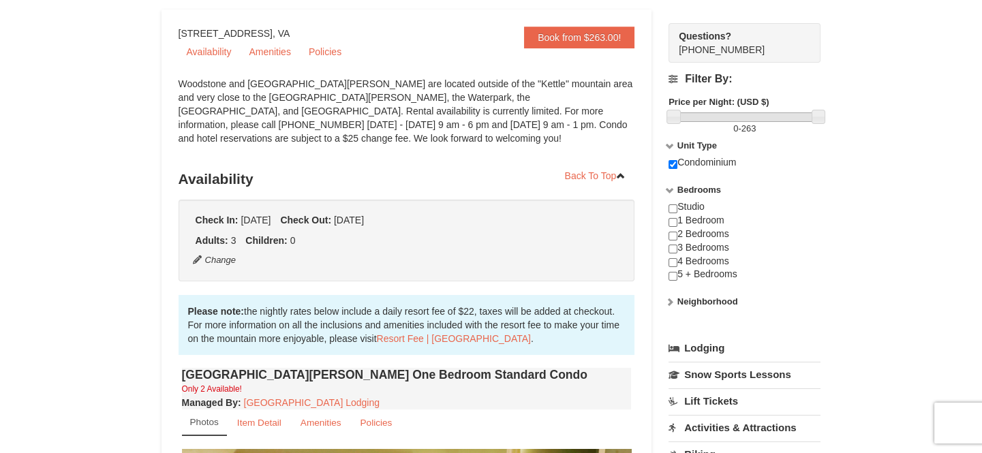  Describe the element at coordinates (407, 325) in the screenshot. I see `div: the nightly rates below include a daily resort fee of $22, taxes will be added at checkout. For m...` at that location.